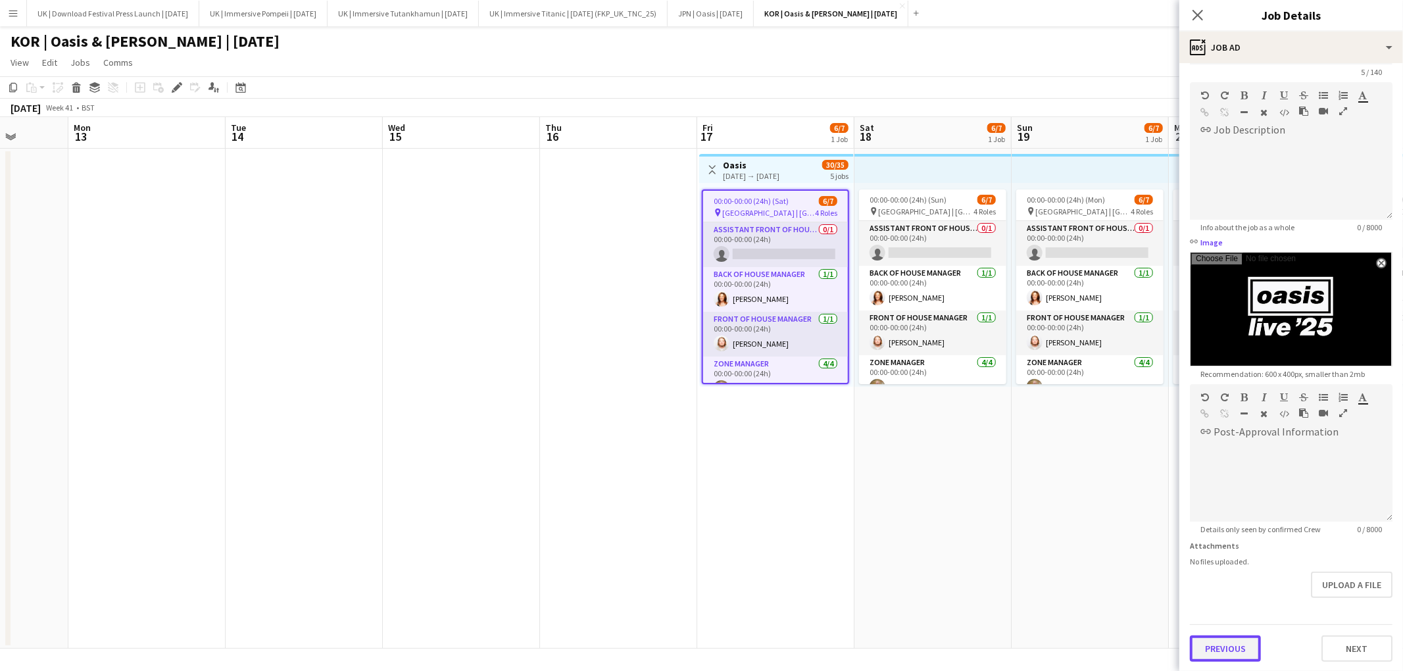 The width and height of the screenshot is (1403, 671). I want to click on span: Tue, so click(238, 128).